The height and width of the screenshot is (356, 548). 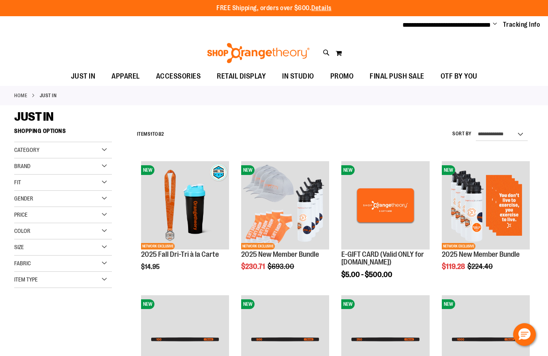 I want to click on a: OTF BY YOU, so click(x=459, y=77).